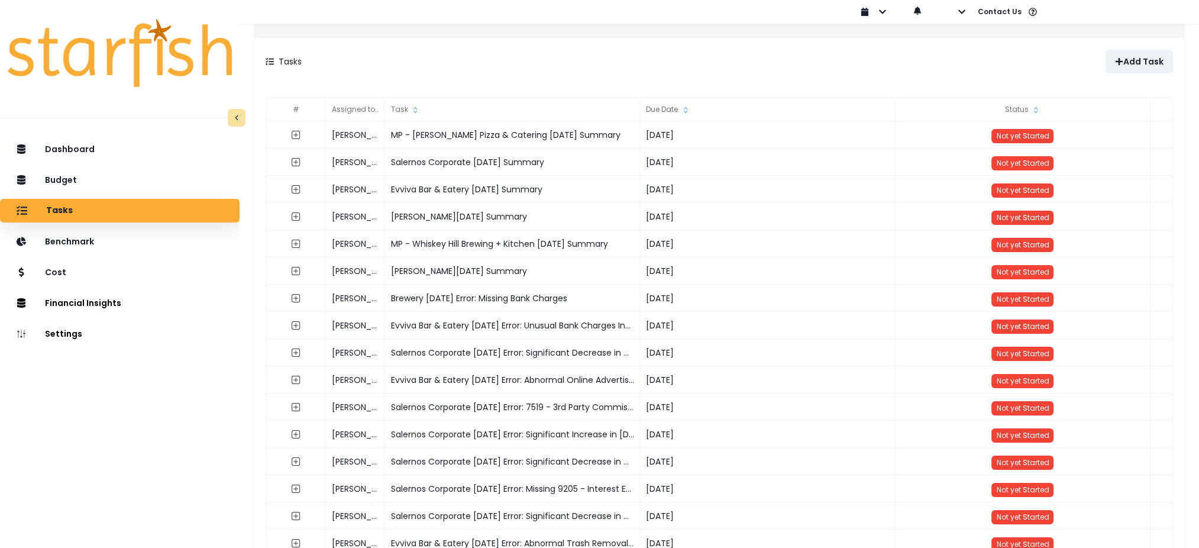 The image size is (1199, 548). What do you see at coordinates (767, 109) in the screenshot?
I see `div: Due Date` at bounding box center [767, 109].